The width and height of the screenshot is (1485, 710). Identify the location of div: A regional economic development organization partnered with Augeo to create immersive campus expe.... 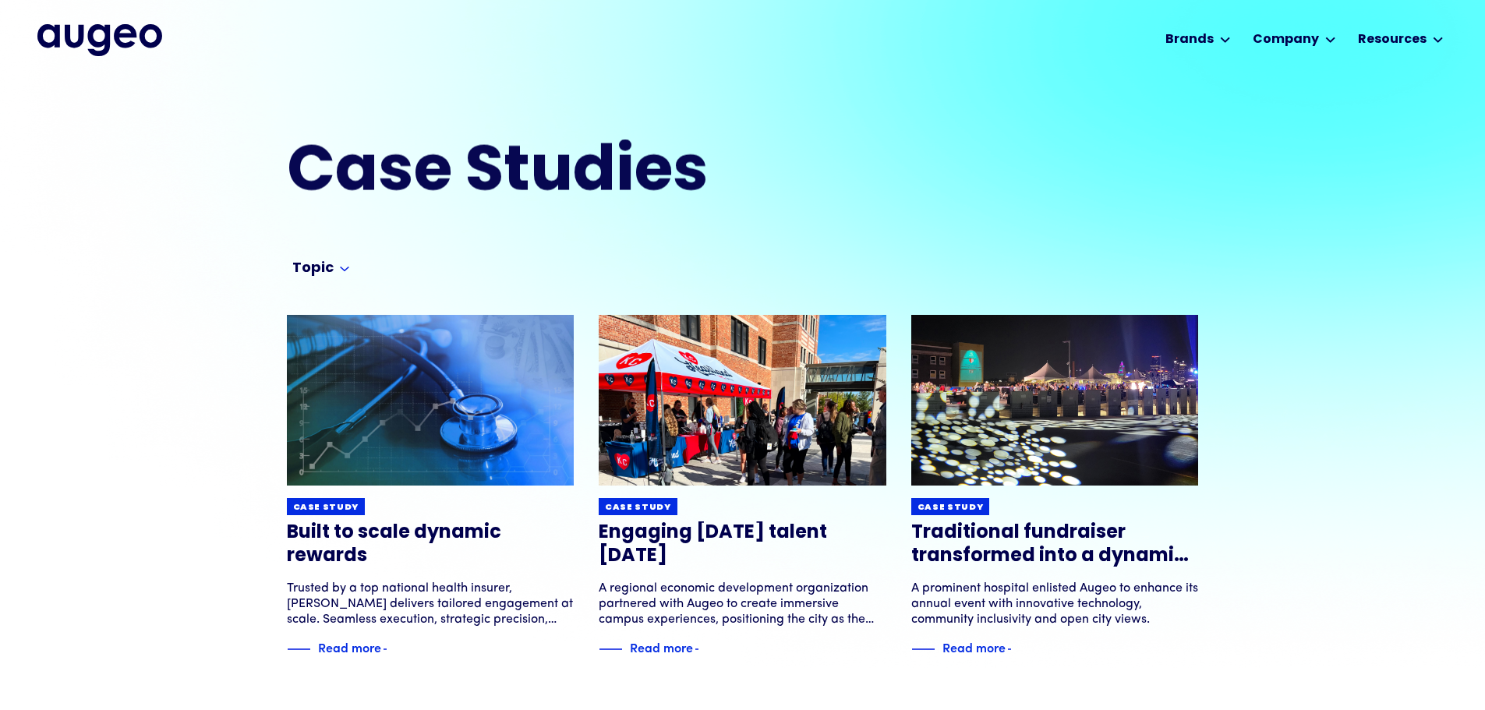
(742, 604).